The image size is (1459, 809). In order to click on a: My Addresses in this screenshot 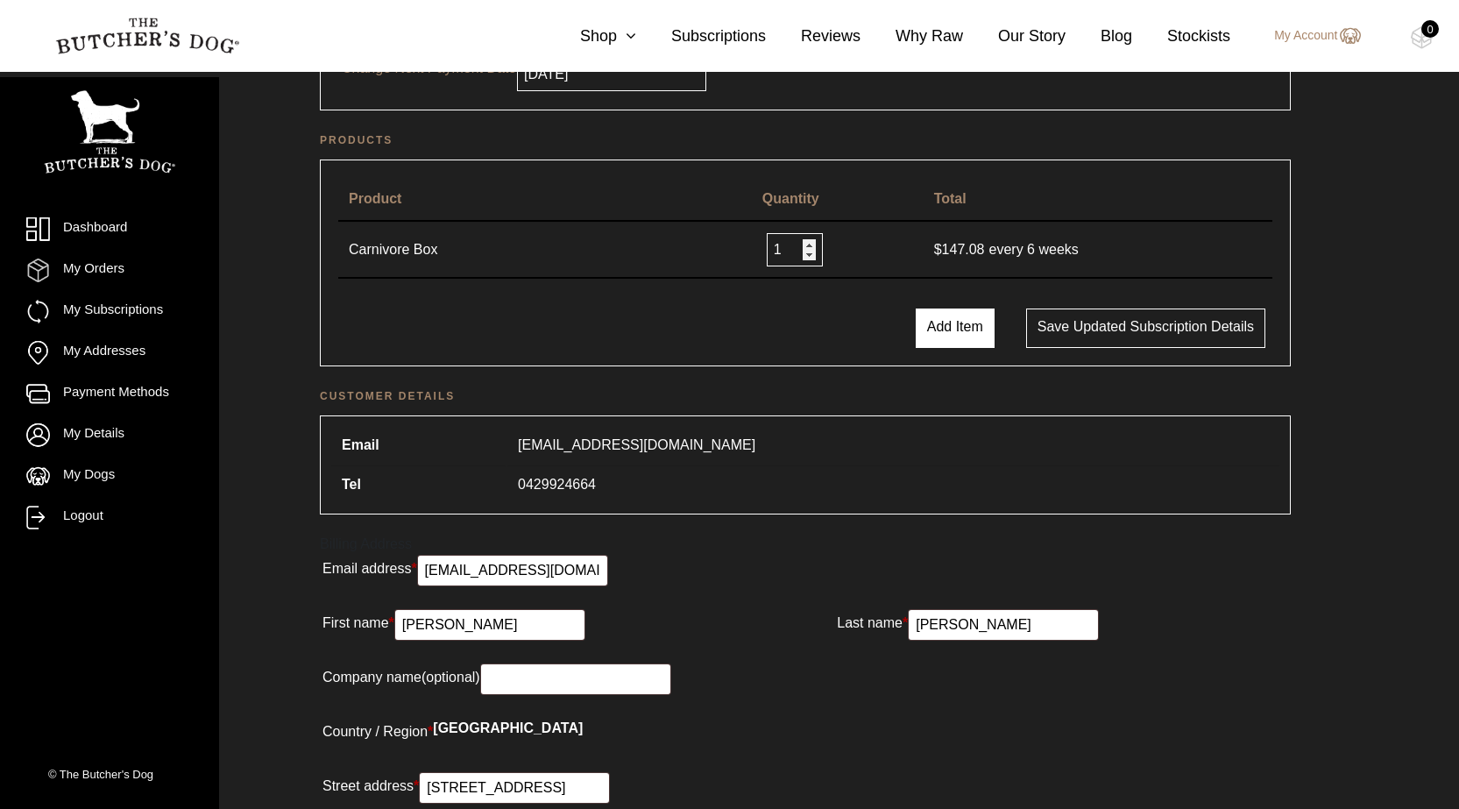, I will do `click(110, 352)`.